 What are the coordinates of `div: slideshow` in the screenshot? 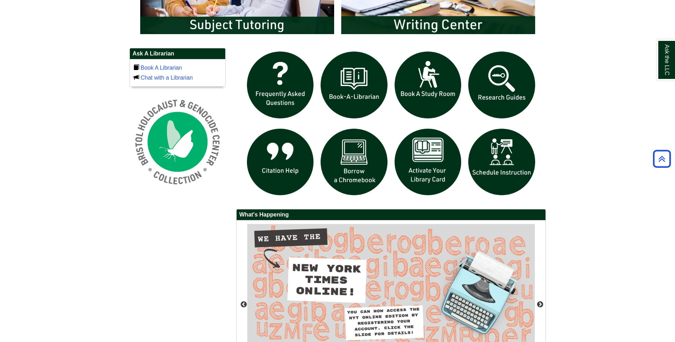 It's located at (391, 125).